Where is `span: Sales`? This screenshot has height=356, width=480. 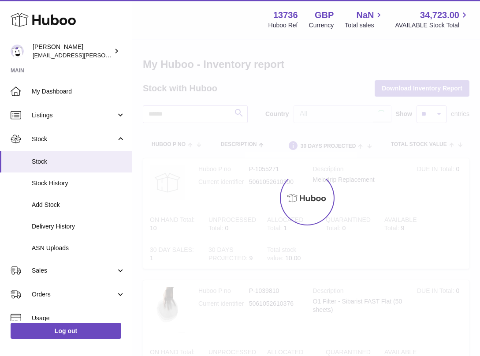 span: Sales is located at coordinates (74, 270).